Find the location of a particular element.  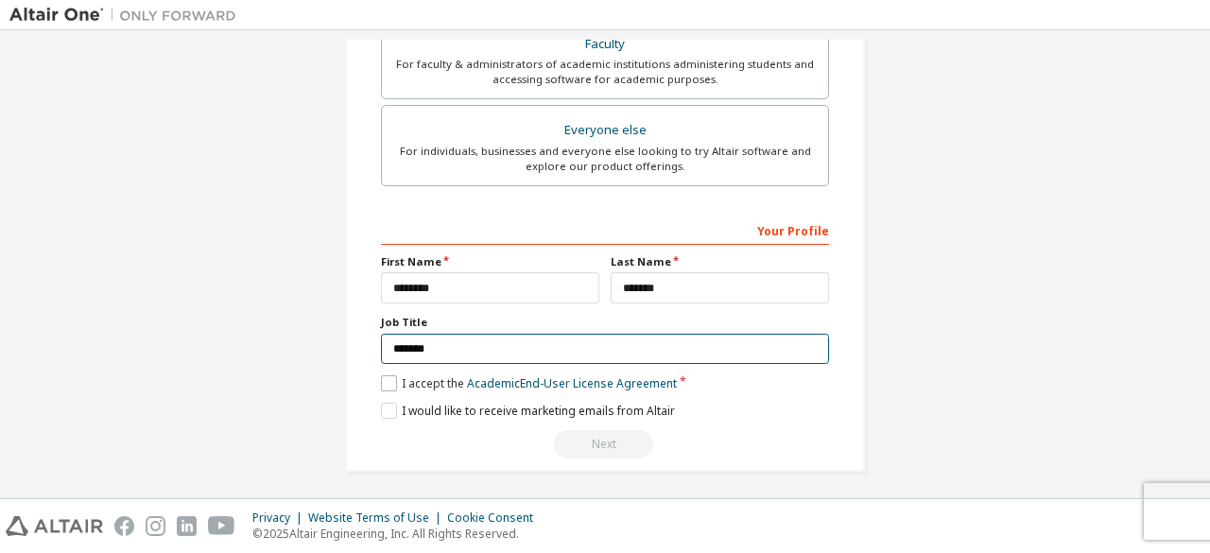

div: For faculty & administrators of academic institutions administering students and accessing softwa... is located at coordinates (605, 72).